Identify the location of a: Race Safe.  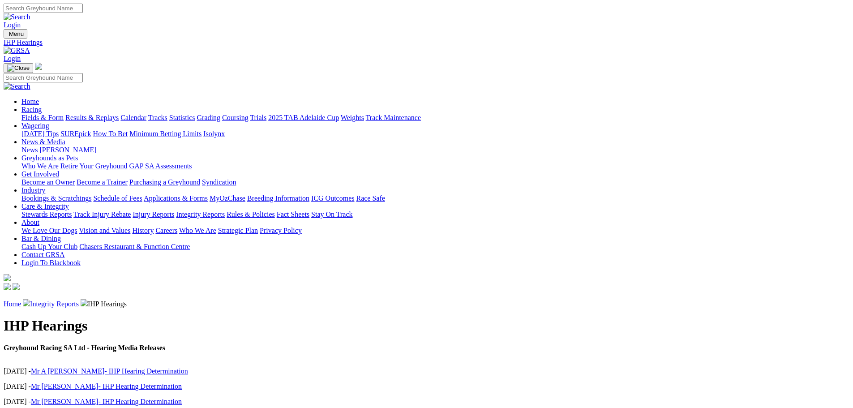
(370, 198).